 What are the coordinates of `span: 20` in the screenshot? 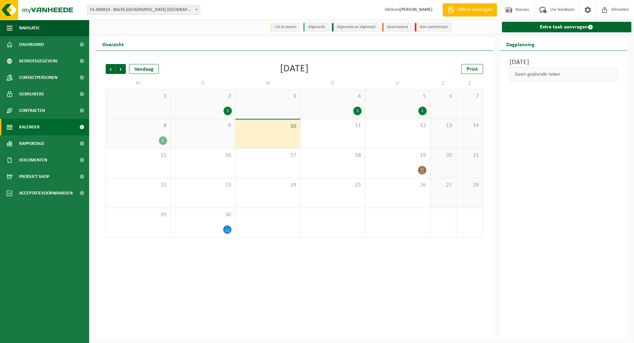 It's located at (443, 156).